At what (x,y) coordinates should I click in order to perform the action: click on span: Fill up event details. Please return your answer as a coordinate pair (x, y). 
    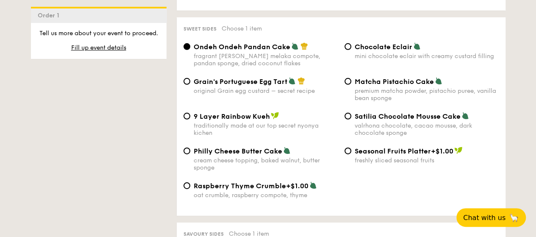
    Looking at the image, I should click on (99, 47).